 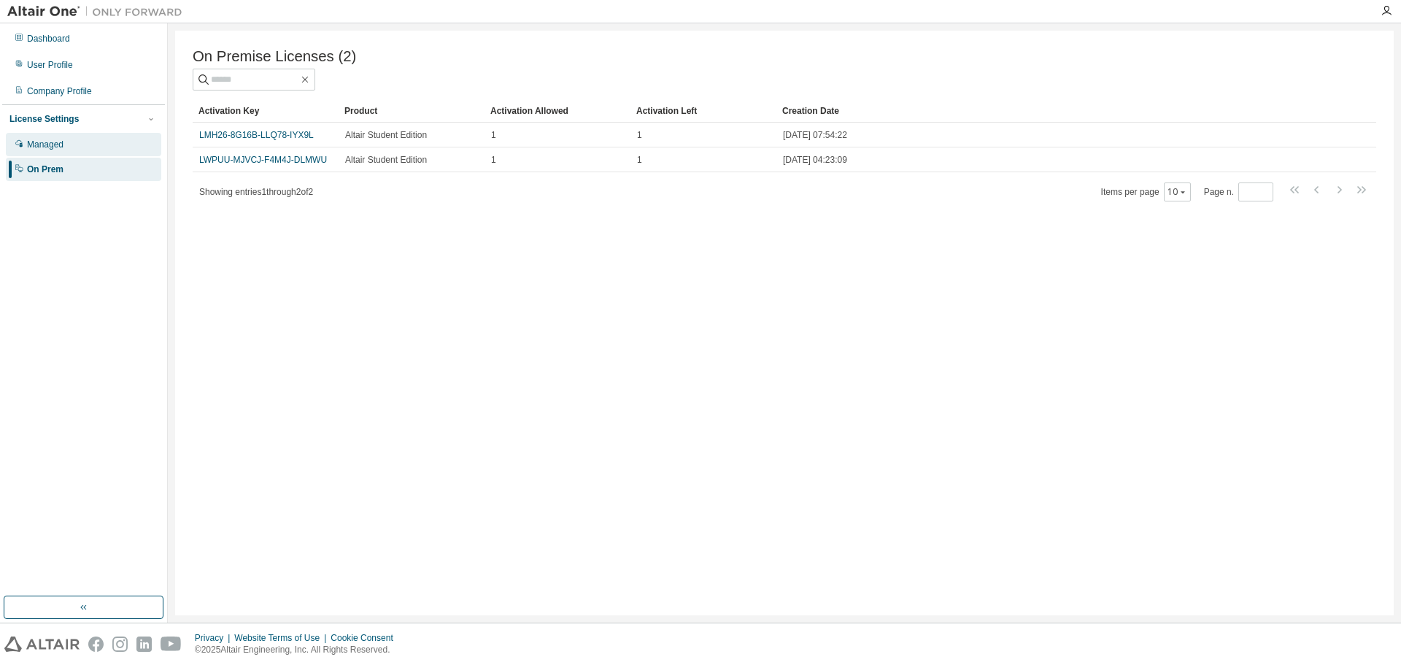 What do you see at coordinates (299, 650) in the screenshot?
I see `p: © 2025 Altair Engineering, Inc. All Rights Reserved.` at bounding box center [299, 650].